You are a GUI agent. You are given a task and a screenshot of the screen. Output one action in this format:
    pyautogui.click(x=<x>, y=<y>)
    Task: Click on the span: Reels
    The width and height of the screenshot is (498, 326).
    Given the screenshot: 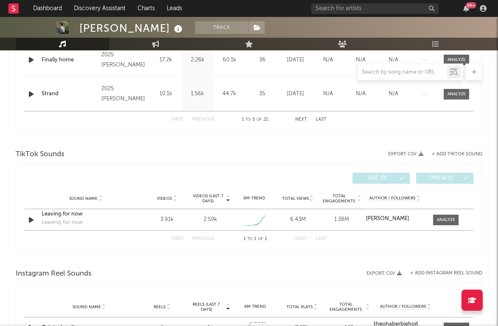 What is the action you would take?
    pyautogui.click(x=159, y=307)
    